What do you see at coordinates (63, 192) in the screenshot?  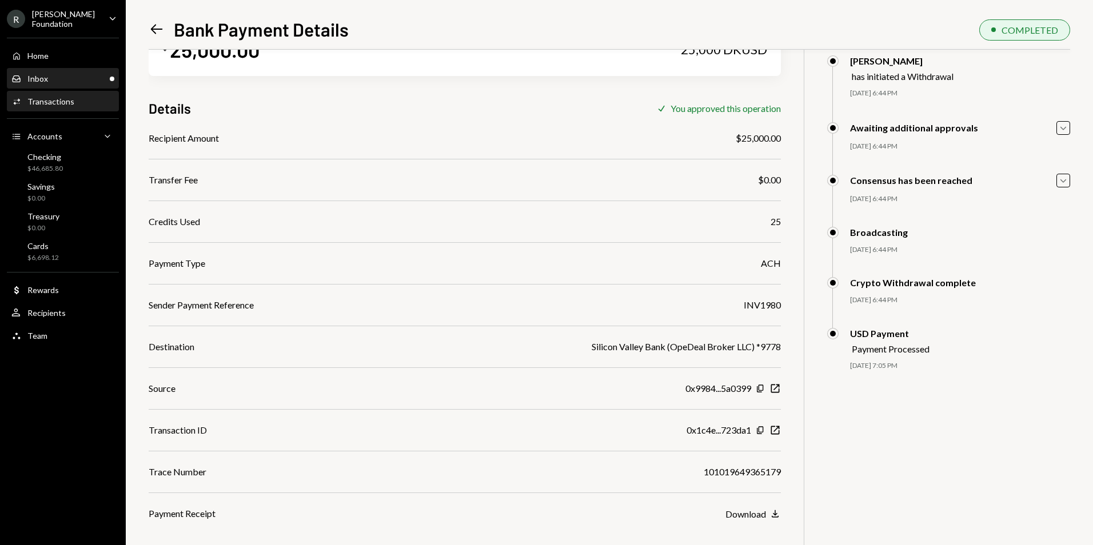 I see `a: Savings$0.00` at bounding box center [63, 192].